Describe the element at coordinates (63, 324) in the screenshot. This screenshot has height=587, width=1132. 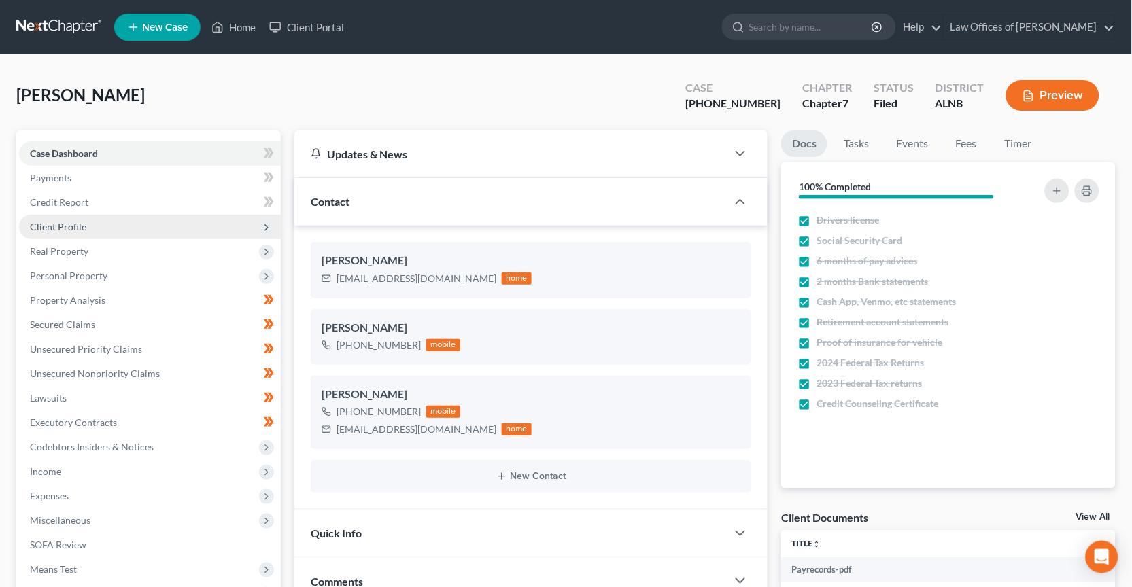
I see `span: Secured Claims` at that location.